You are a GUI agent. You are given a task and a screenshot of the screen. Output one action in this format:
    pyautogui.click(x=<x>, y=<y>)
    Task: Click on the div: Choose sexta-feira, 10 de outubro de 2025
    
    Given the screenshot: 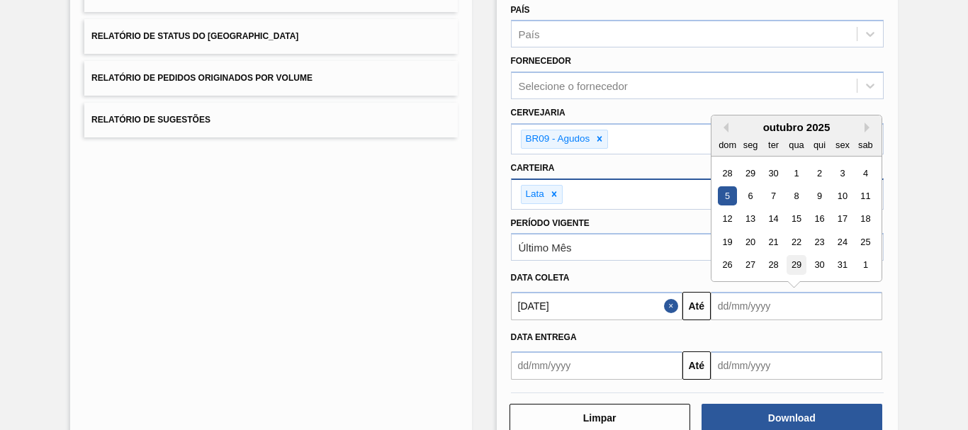 What is the action you would take?
    pyautogui.click(x=842, y=196)
    